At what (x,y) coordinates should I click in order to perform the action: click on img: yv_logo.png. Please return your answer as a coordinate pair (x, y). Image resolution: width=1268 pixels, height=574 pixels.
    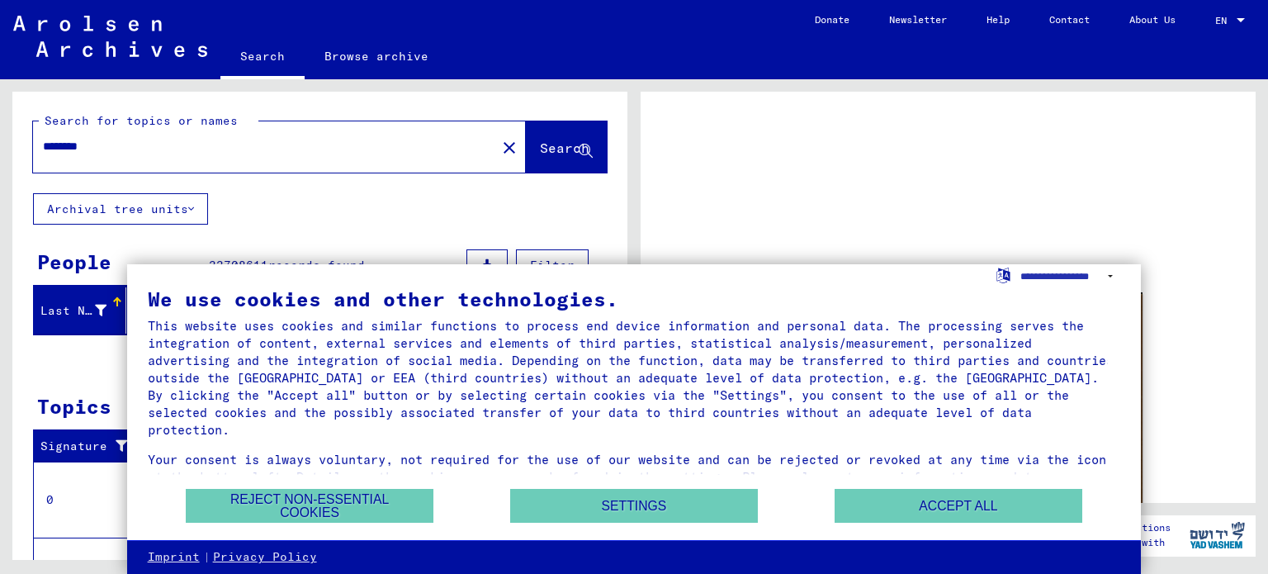
    Looking at the image, I should click on (1217, 535).